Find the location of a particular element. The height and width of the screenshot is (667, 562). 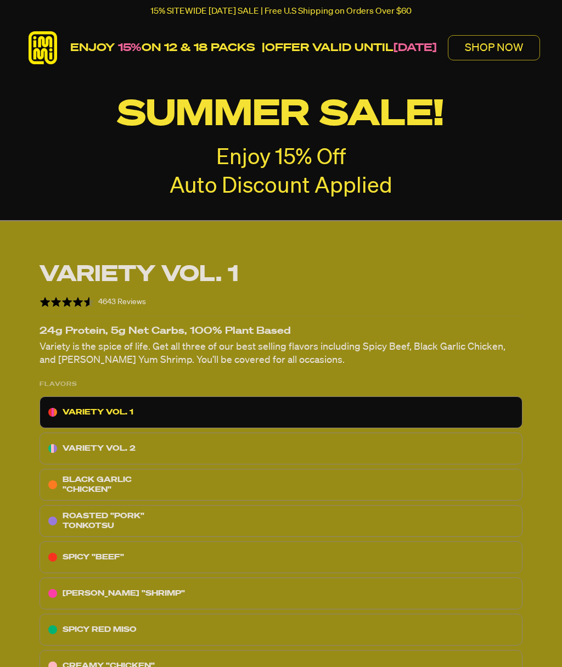

strong: ENJOY is located at coordinates (92, 48).